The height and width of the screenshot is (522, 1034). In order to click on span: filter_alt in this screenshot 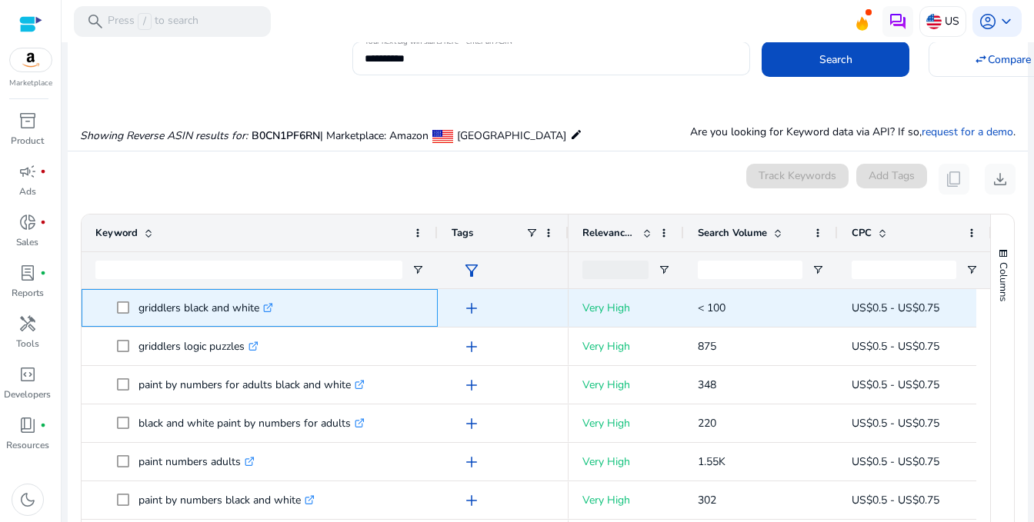, I will do `click(471, 271)`.